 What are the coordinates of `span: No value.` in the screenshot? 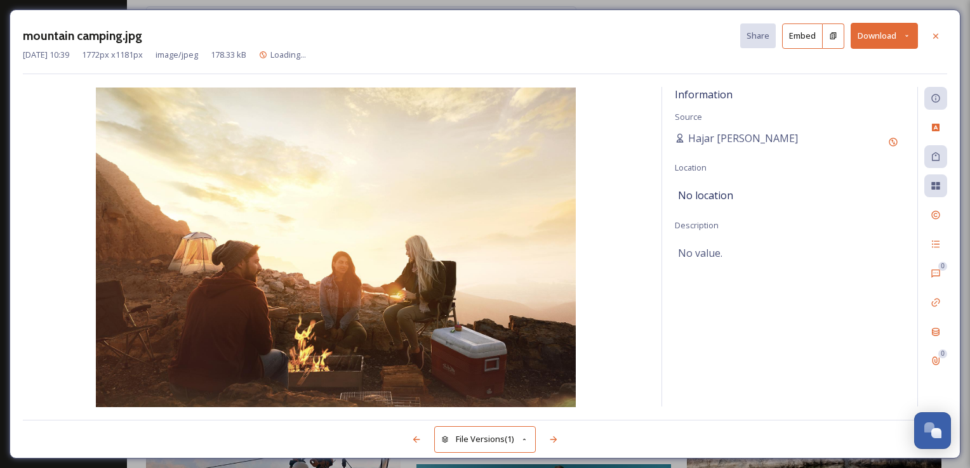 It's located at (700, 253).